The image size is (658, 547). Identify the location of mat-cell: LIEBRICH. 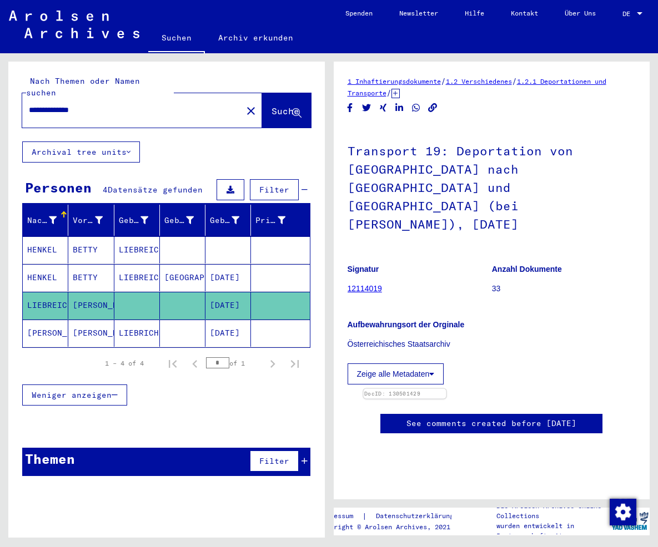
(137, 333).